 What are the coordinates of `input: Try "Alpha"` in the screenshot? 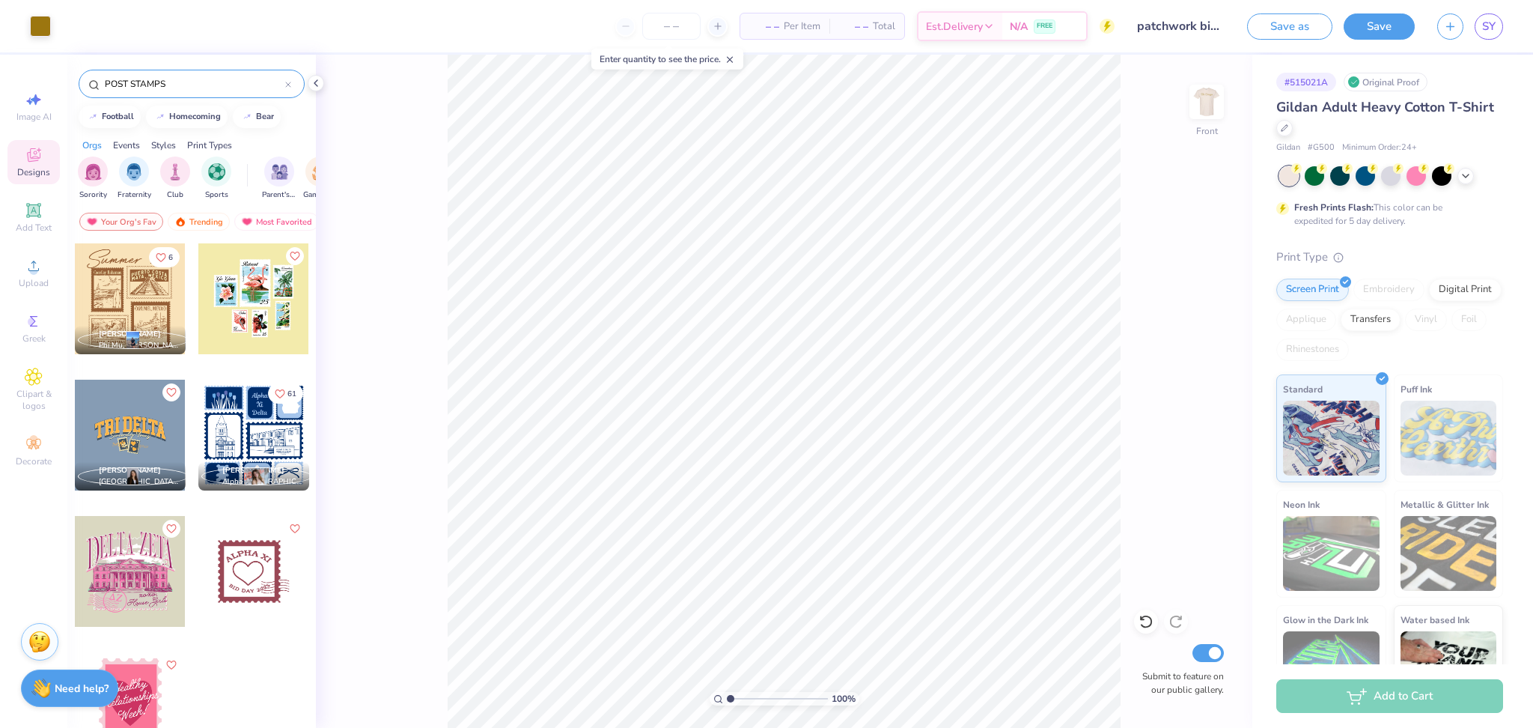 It's located at (194, 84).